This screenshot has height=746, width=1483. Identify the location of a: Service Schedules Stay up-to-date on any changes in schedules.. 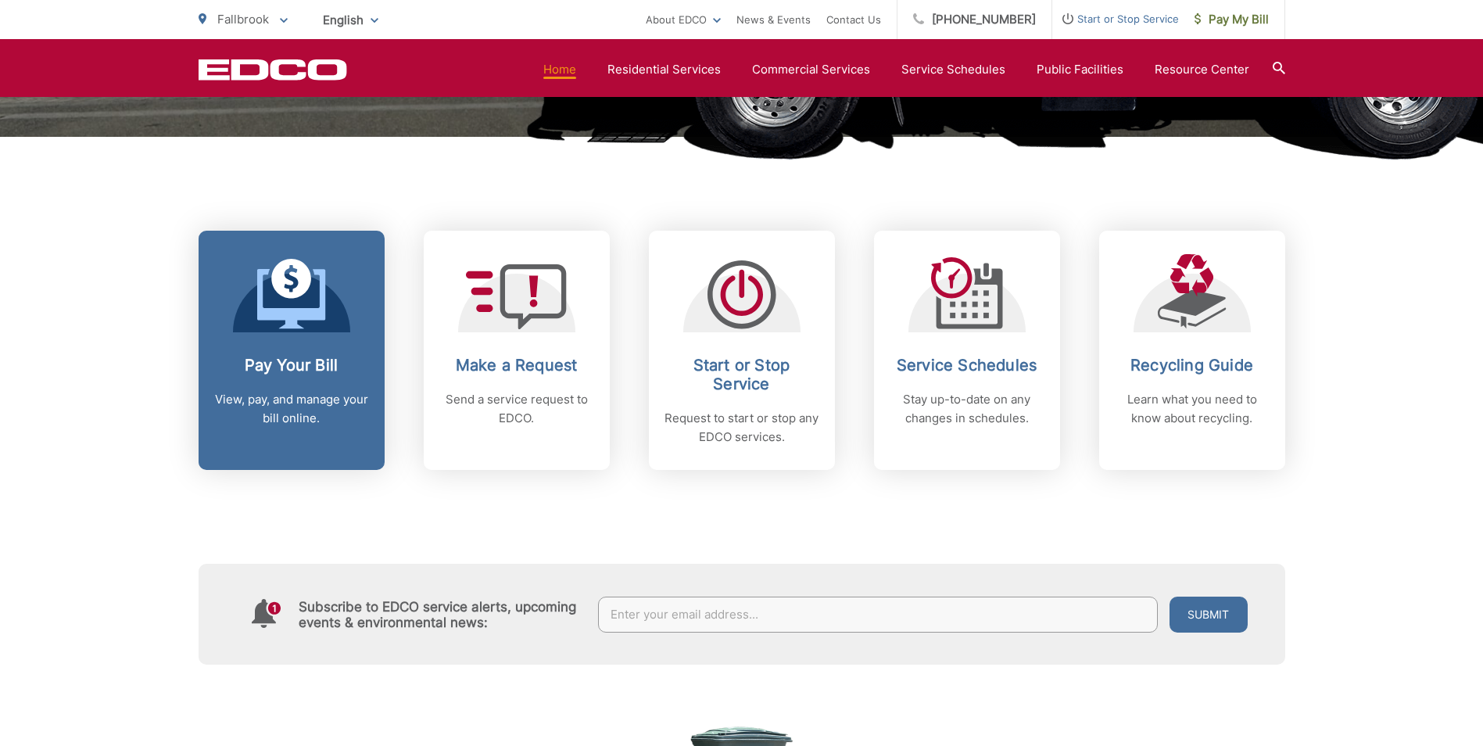
(967, 350).